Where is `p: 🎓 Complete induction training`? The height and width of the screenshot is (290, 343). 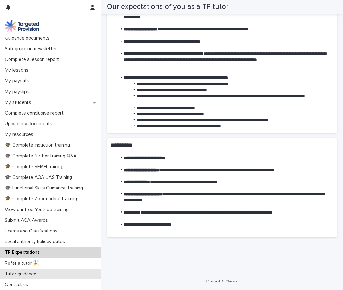
p: 🎓 Complete induction training is located at coordinates (38, 145).